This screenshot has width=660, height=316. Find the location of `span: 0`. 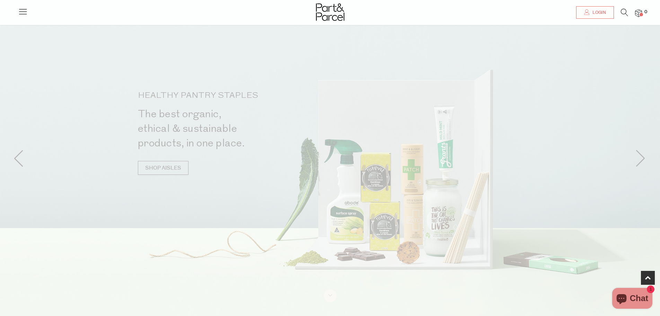

span: 0 is located at coordinates (646, 12).